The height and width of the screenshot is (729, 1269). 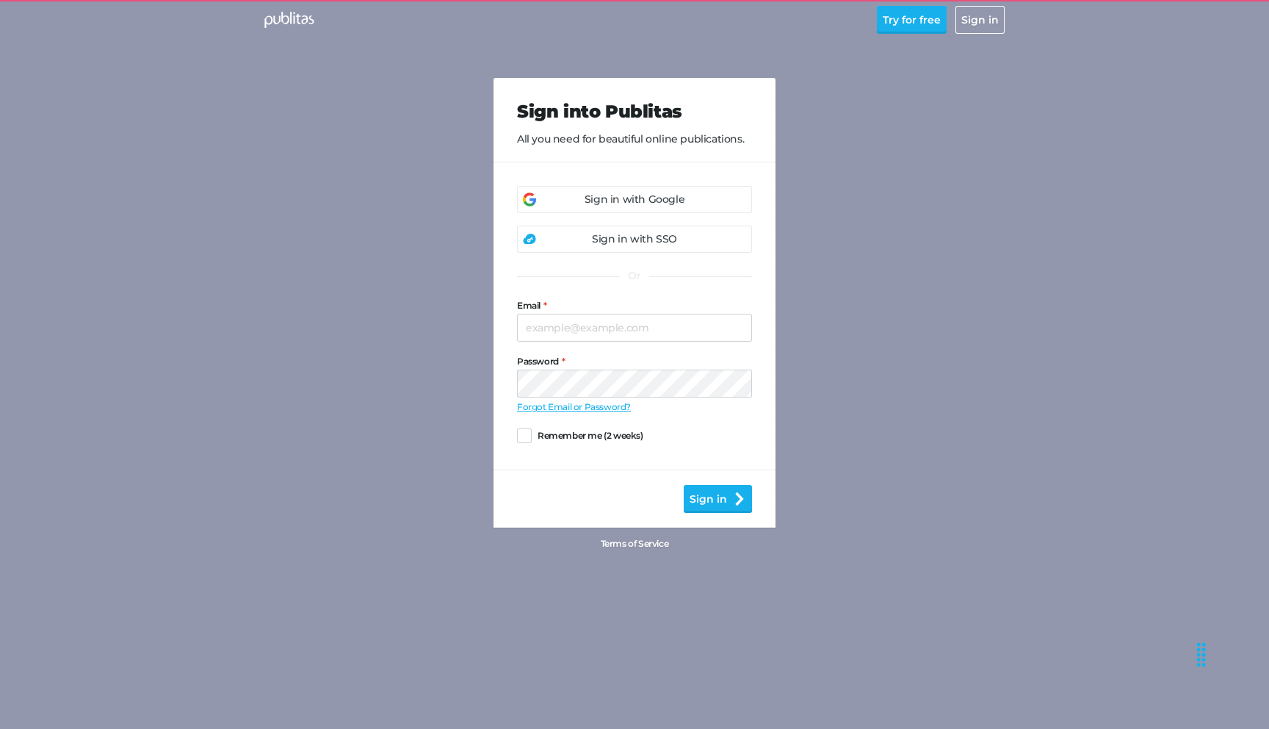 What do you see at coordinates (1202, 655) in the screenshot?
I see `div: Drag` at bounding box center [1202, 655].